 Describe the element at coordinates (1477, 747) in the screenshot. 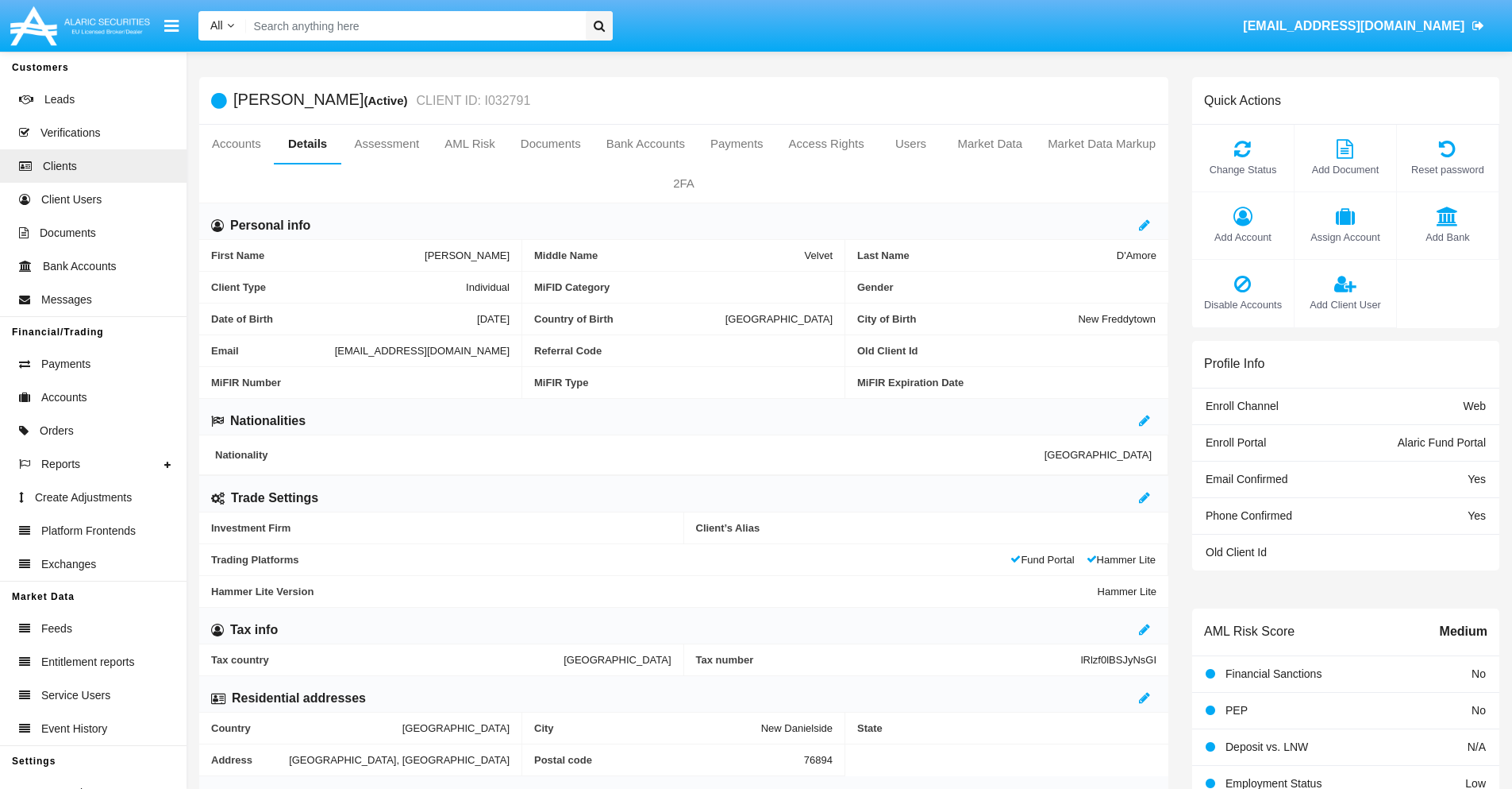

I see `span: N/A` at that location.